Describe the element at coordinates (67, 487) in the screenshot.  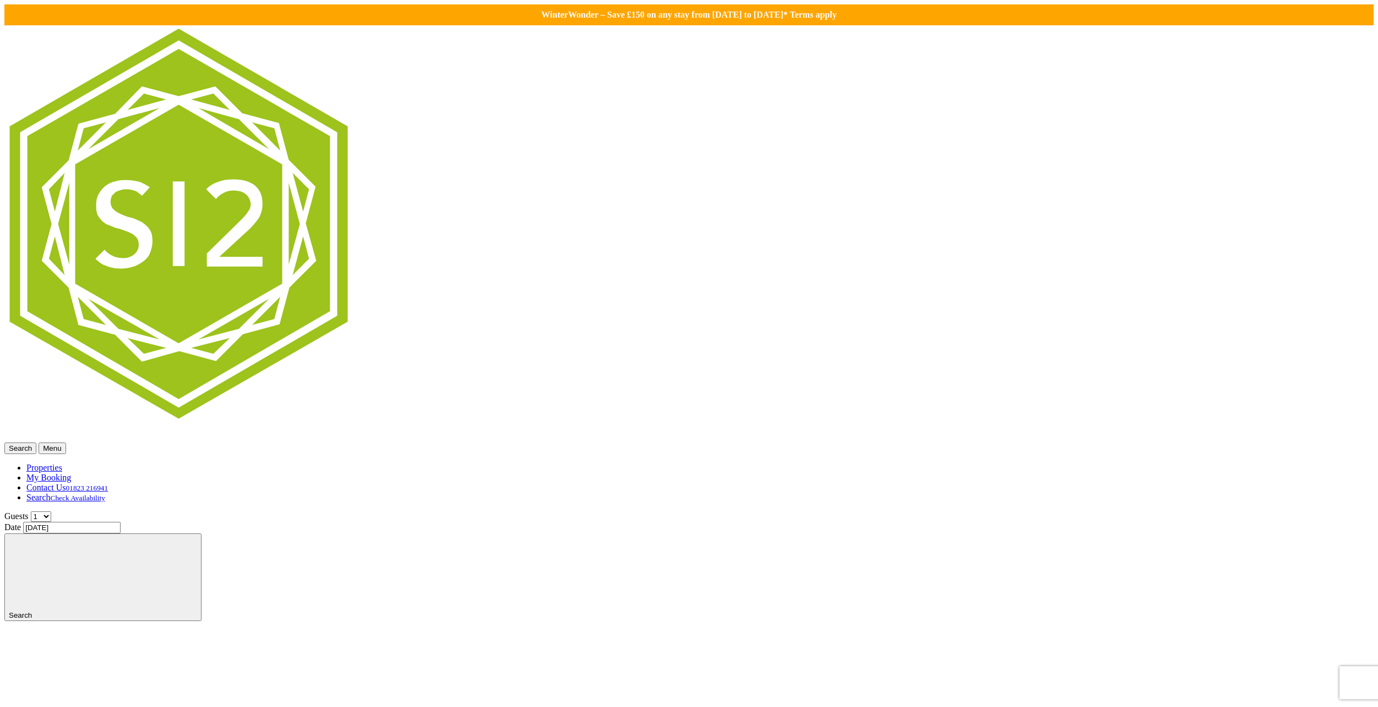
I see `a: Contact Us01823 216941` at that location.